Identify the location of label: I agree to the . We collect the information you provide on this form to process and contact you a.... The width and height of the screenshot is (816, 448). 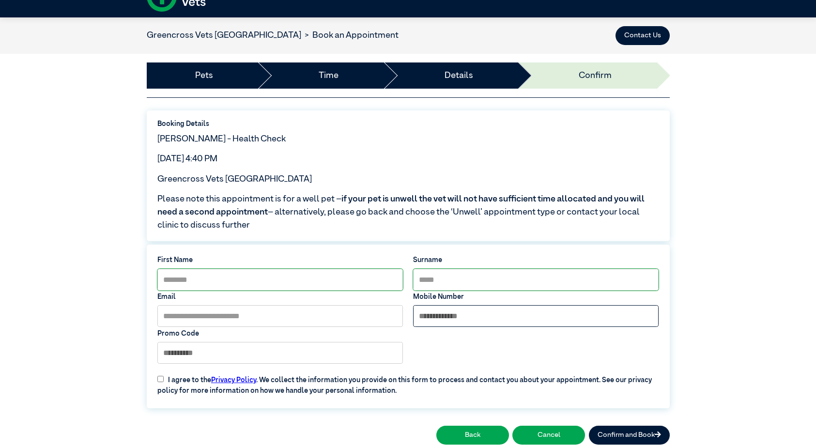
(408, 382).